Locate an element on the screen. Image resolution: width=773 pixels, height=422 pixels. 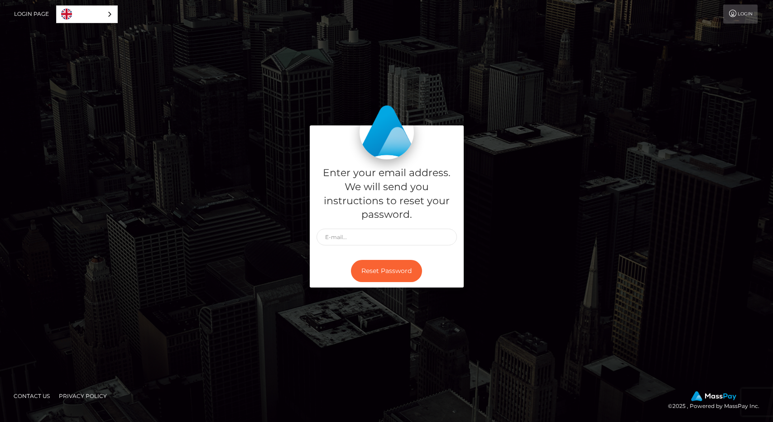
div: © 2025 , Powered by MassPay Inc. is located at coordinates (717, 401).